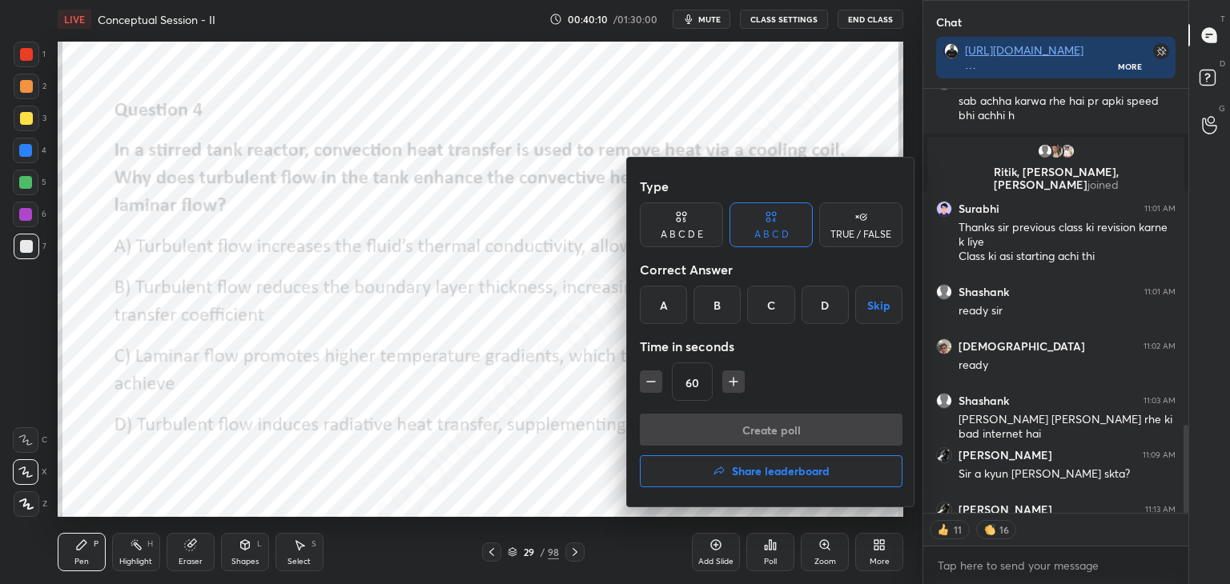  What do you see at coordinates (861, 235) in the screenshot?
I see `div: TRUE / FALSE` at bounding box center [861, 235].